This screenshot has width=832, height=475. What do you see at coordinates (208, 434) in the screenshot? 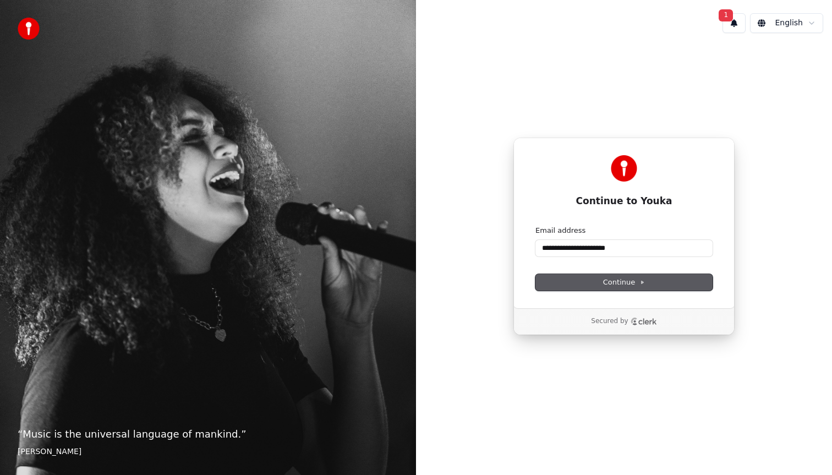
I see `p: “ Music is the universal language of mankind. ”` at bounding box center [208, 434].